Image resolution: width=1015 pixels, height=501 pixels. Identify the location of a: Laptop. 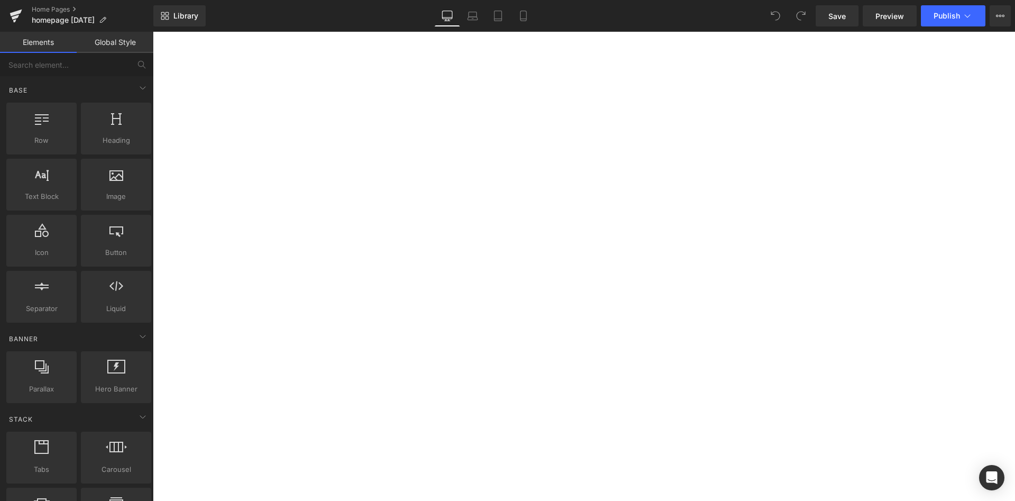
(473, 16).